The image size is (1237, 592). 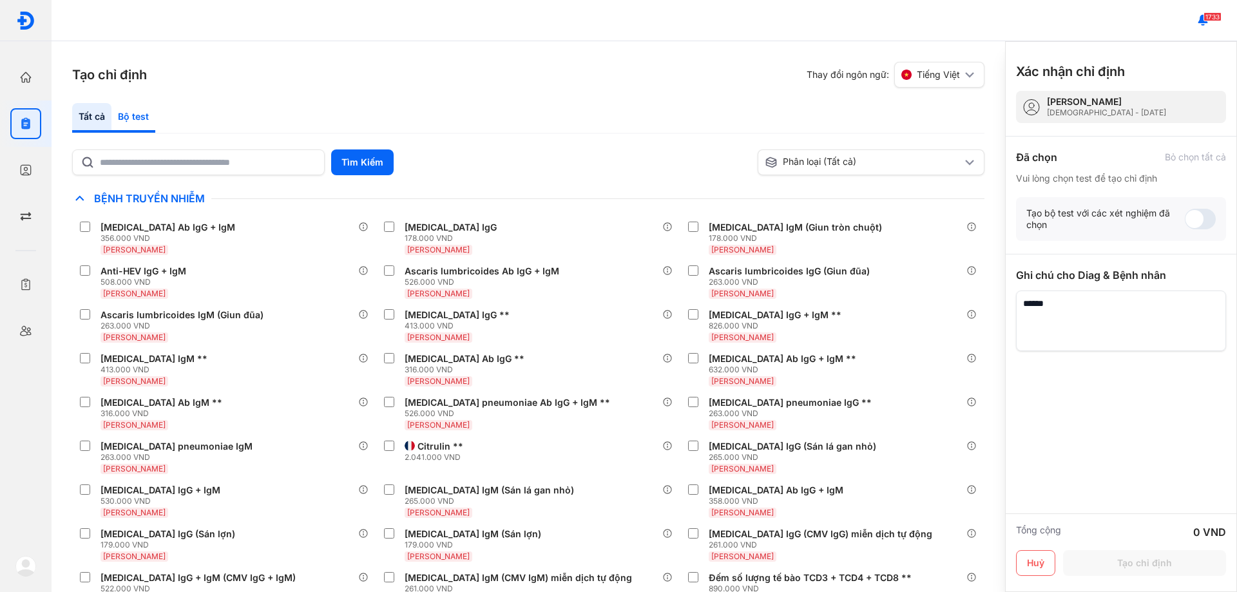 I want to click on div: Thay đổi ngôn ngữ:, so click(x=895, y=75).